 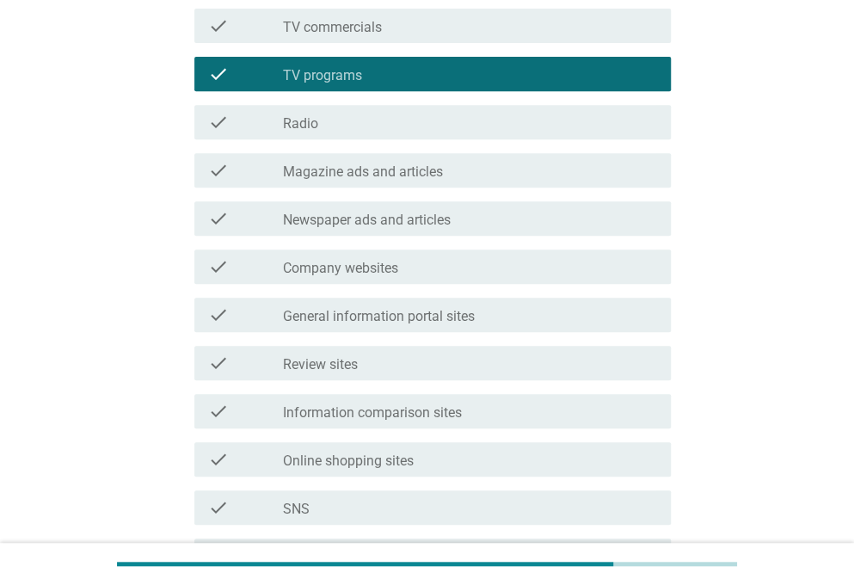 What do you see at coordinates (322, 76) in the screenshot?
I see `label: TV programs` at bounding box center [322, 76].